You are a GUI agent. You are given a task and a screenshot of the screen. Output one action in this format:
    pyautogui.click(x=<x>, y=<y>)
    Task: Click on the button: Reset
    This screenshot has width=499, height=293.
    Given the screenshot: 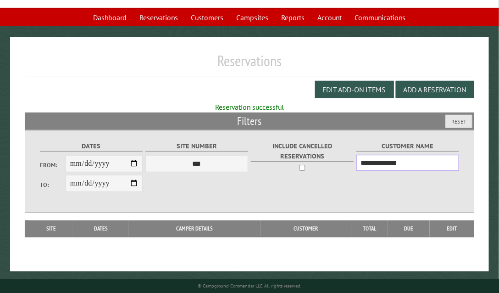 What is the action you would take?
    pyautogui.click(x=459, y=121)
    